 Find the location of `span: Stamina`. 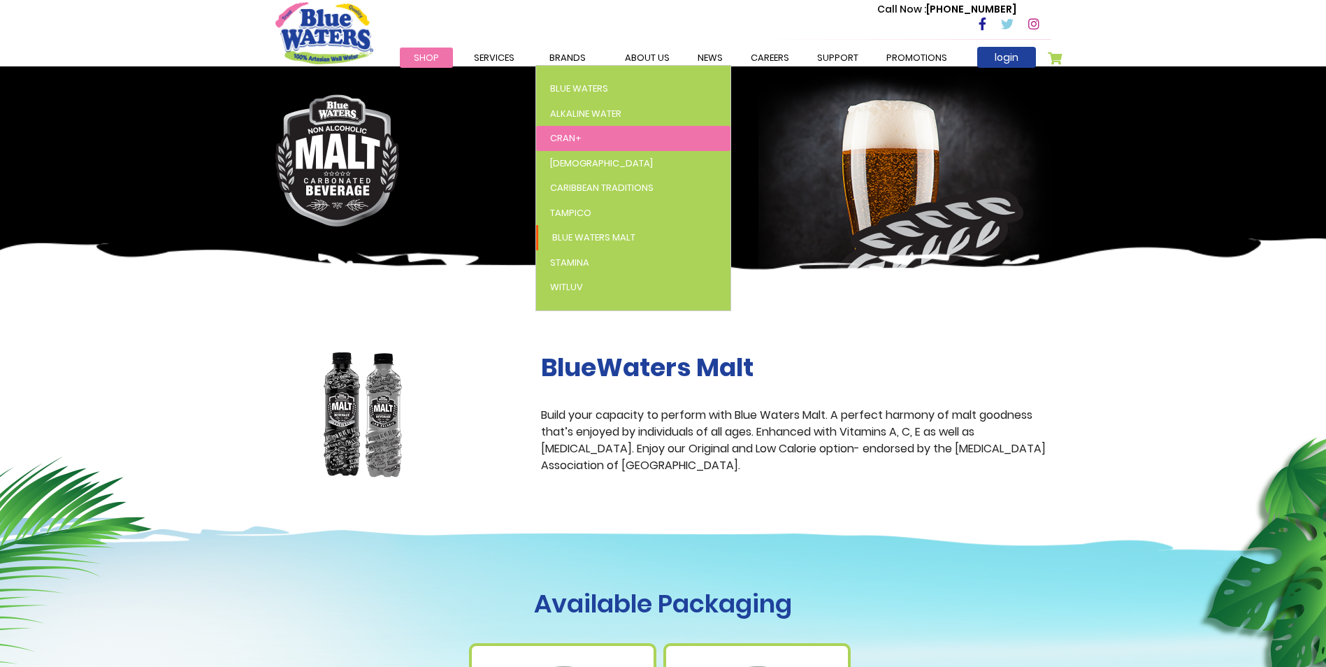

span: Stamina is located at coordinates (570, 262).